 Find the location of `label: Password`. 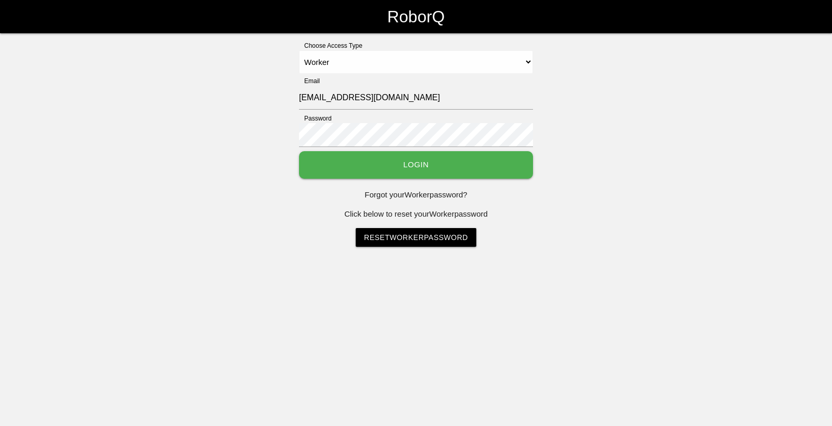

label: Password is located at coordinates (315, 119).